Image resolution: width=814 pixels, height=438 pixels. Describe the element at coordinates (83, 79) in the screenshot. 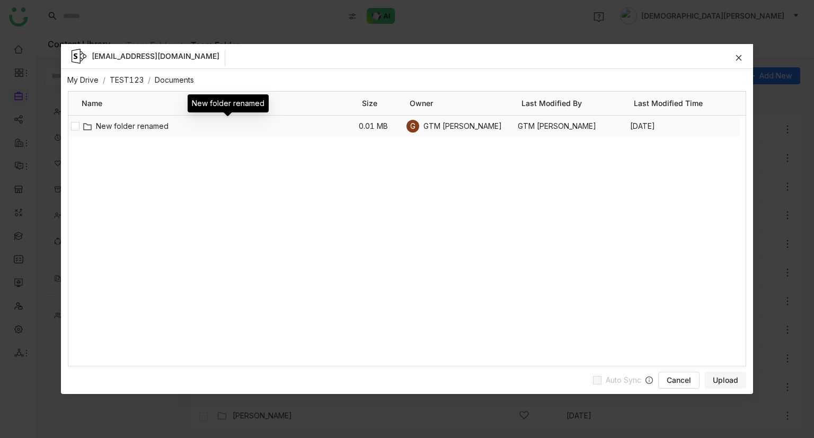

I see `a: My Drive` at that location.